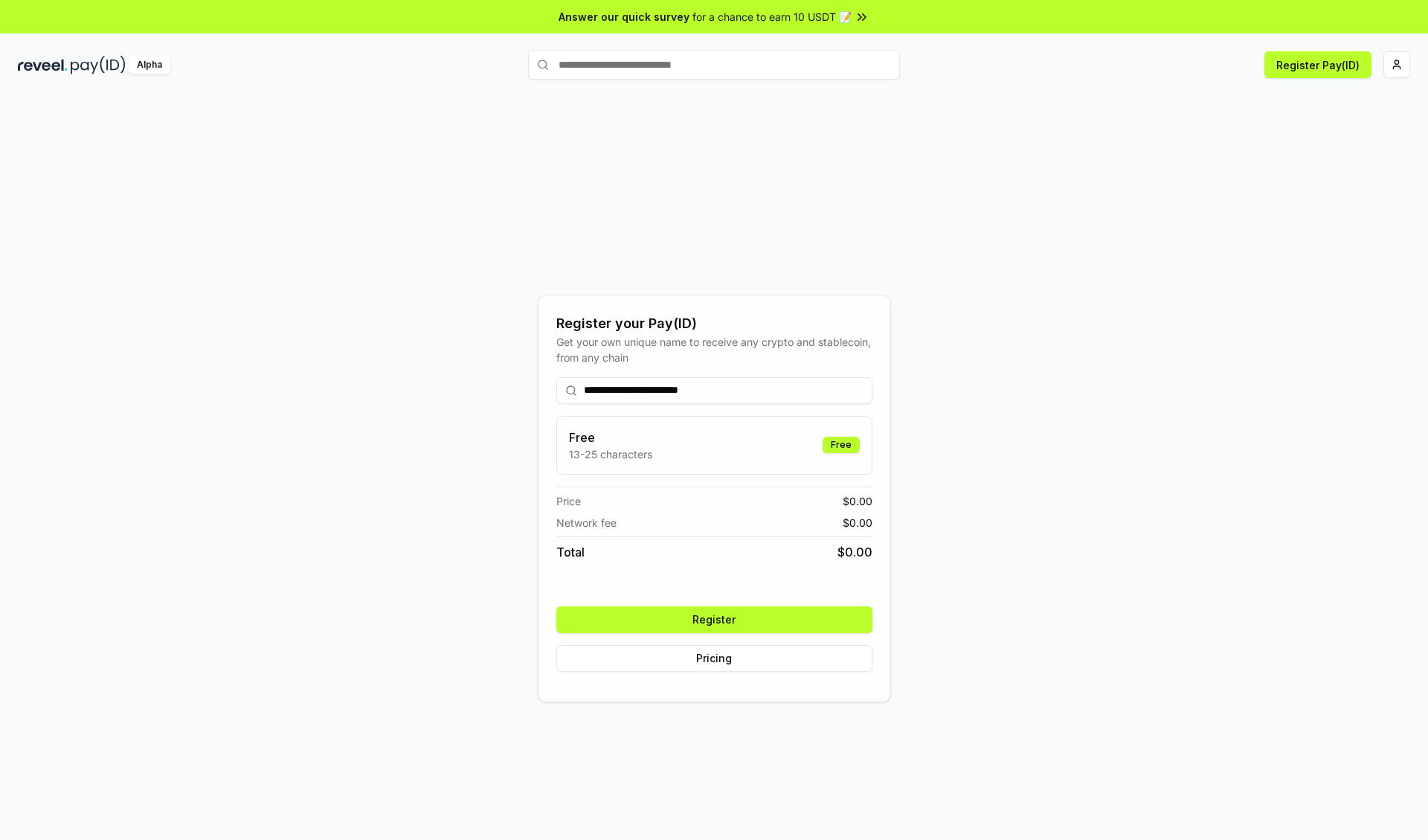 Image resolution: width=1428 pixels, height=840 pixels. What do you see at coordinates (714, 349) in the screenshot?
I see `div: Get your own unique name to receive any crypto and stablecoin, from any chain` at bounding box center [714, 349].